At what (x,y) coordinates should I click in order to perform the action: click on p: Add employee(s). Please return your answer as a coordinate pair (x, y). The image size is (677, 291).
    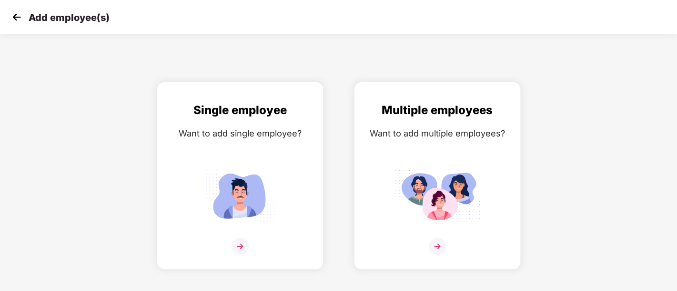
    Looking at the image, I should click on (69, 18).